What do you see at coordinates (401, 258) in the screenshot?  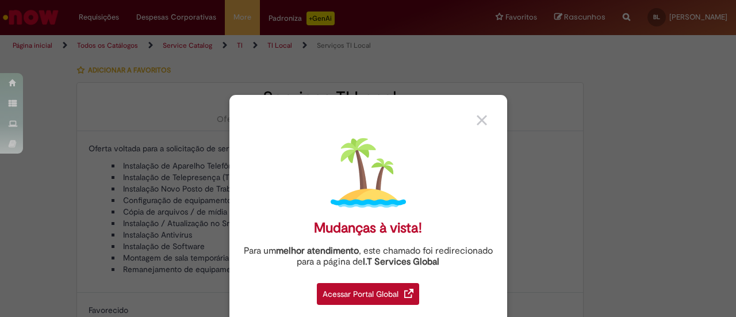 I see `a: I.T Services Global` at bounding box center [401, 258].